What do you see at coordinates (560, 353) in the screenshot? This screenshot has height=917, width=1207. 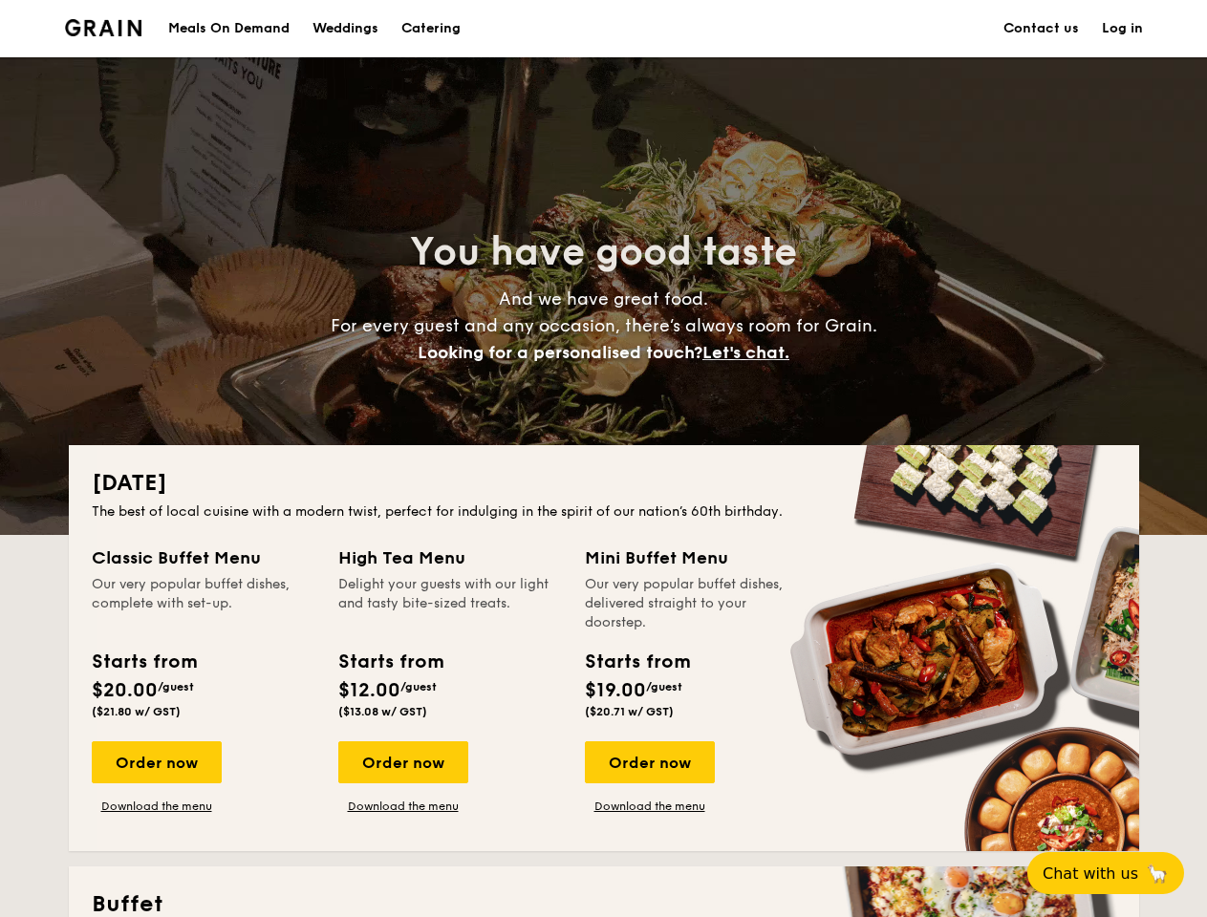 I see `span: Looking for a personalised touch?` at bounding box center [560, 353].